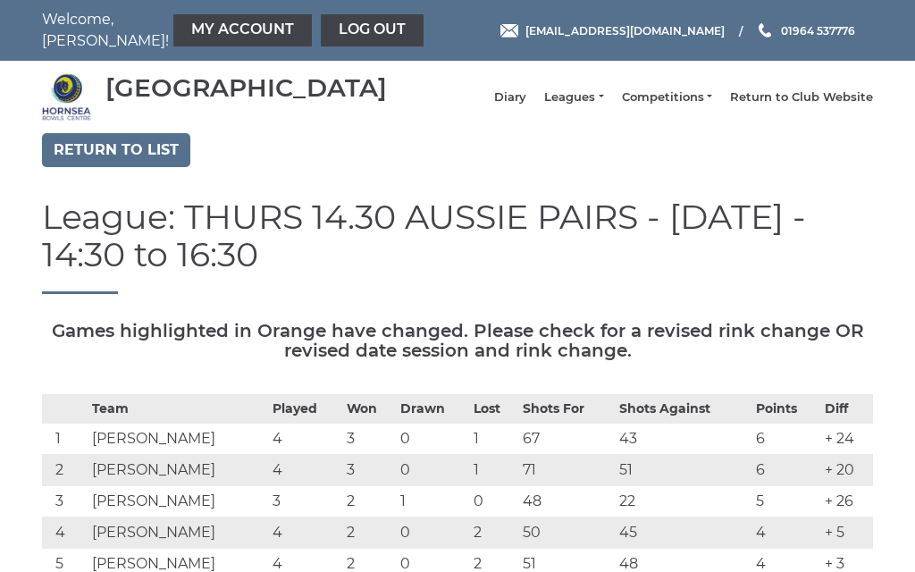  What do you see at coordinates (806, 30) in the screenshot?
I see `a: Phone us 01964 537776` at bounding box center [806, 30].